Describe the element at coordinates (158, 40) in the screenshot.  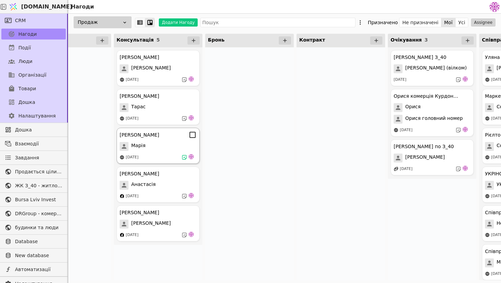
I see `span: 5` at that location.